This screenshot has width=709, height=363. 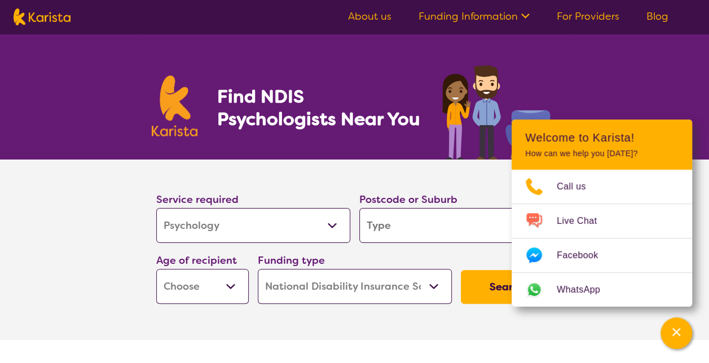 I want to click on a: For Providers, so click(x=588, y=16).